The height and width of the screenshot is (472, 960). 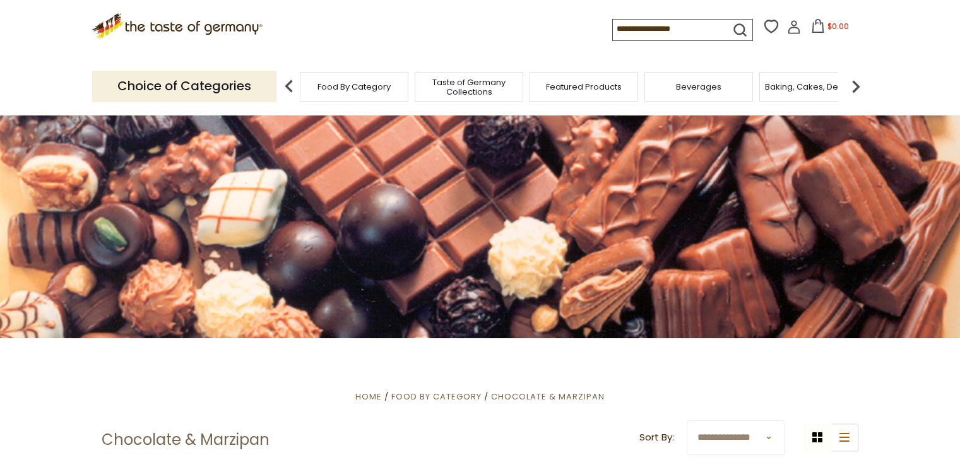 I want to click on span: Featured Products, so click(x=584, y=86).